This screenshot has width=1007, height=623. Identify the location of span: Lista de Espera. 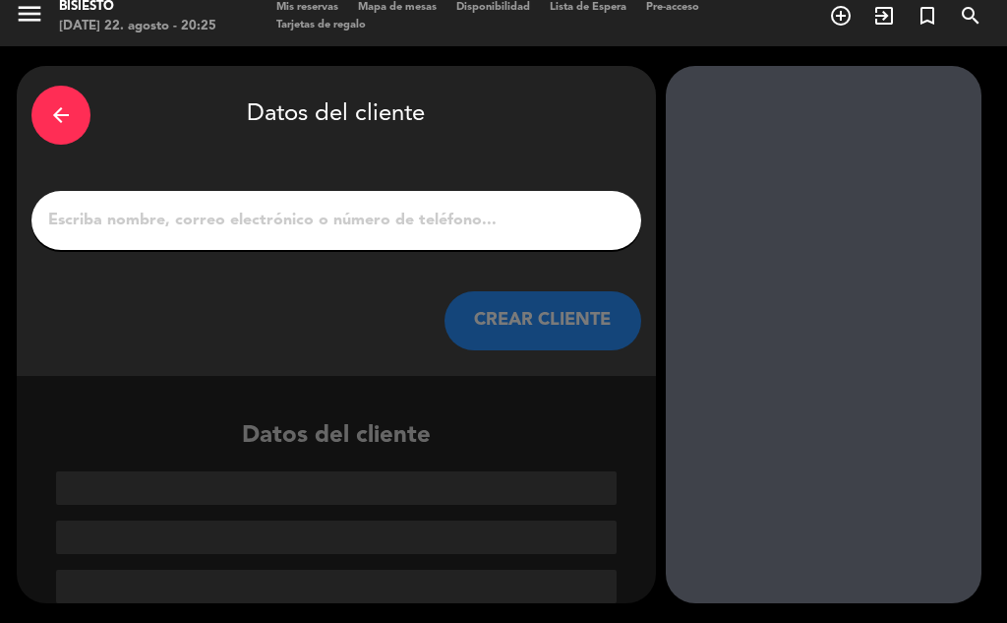
(588, 7).